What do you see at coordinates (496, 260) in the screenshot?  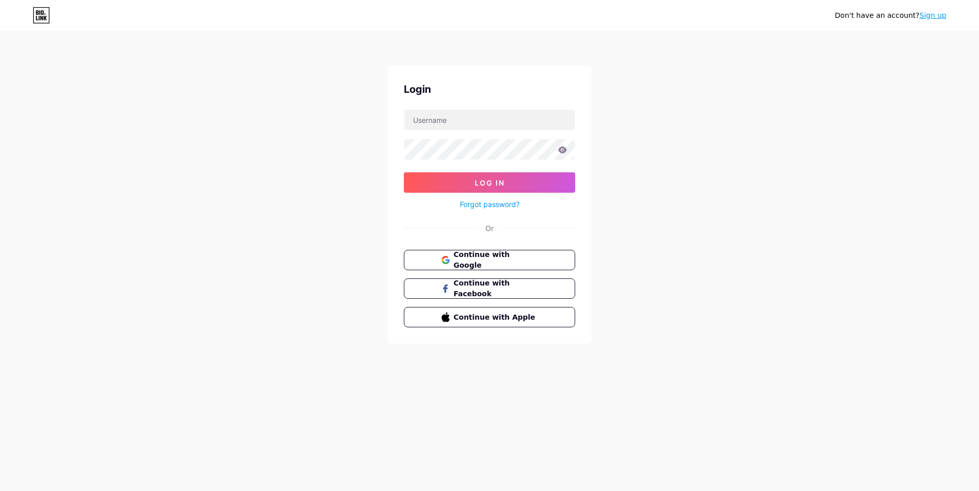 I see `span: Continue with Google` at bounding box center [496, 260].